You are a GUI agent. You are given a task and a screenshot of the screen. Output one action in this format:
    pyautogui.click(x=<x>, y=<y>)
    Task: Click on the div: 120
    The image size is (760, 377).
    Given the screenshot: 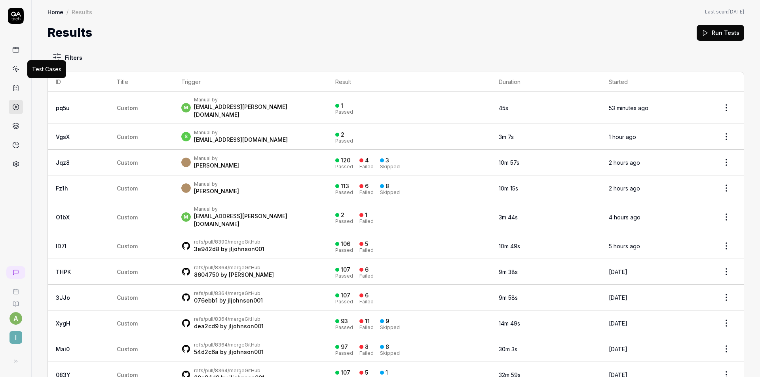 What is the action you would take?
    pyautogui.click(x=346, y=160)
    